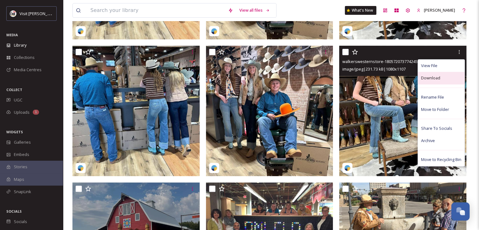  Describe the element at coordinates (14, 211) in the screenshot. I see `span: SOCIALS` at that location.